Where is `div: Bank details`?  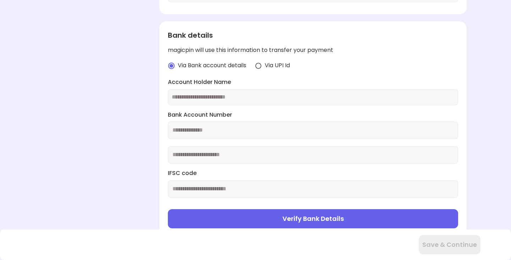
div: Bank details is located at coordinates (313, 35).